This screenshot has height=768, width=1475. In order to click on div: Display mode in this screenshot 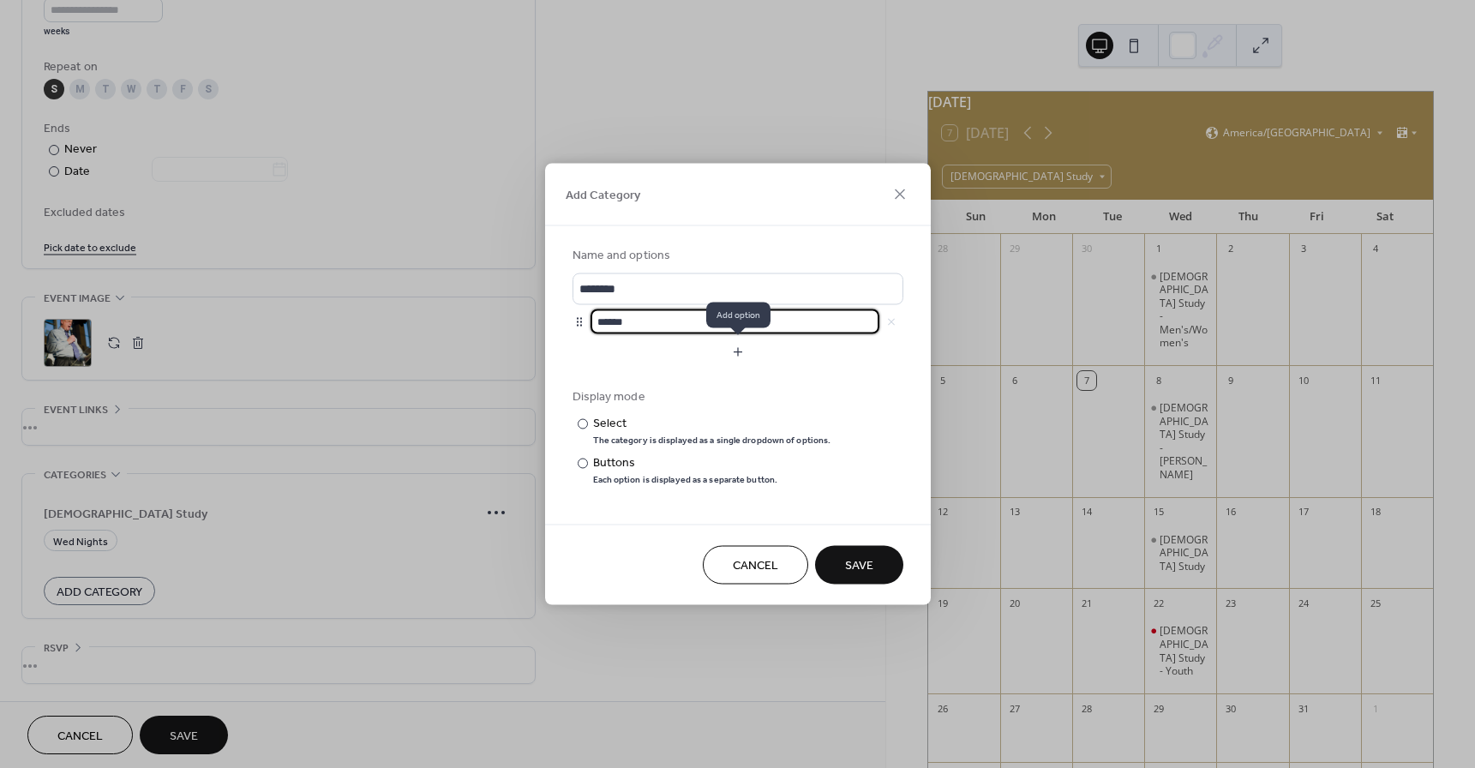, I will do `click(736, 397)`.